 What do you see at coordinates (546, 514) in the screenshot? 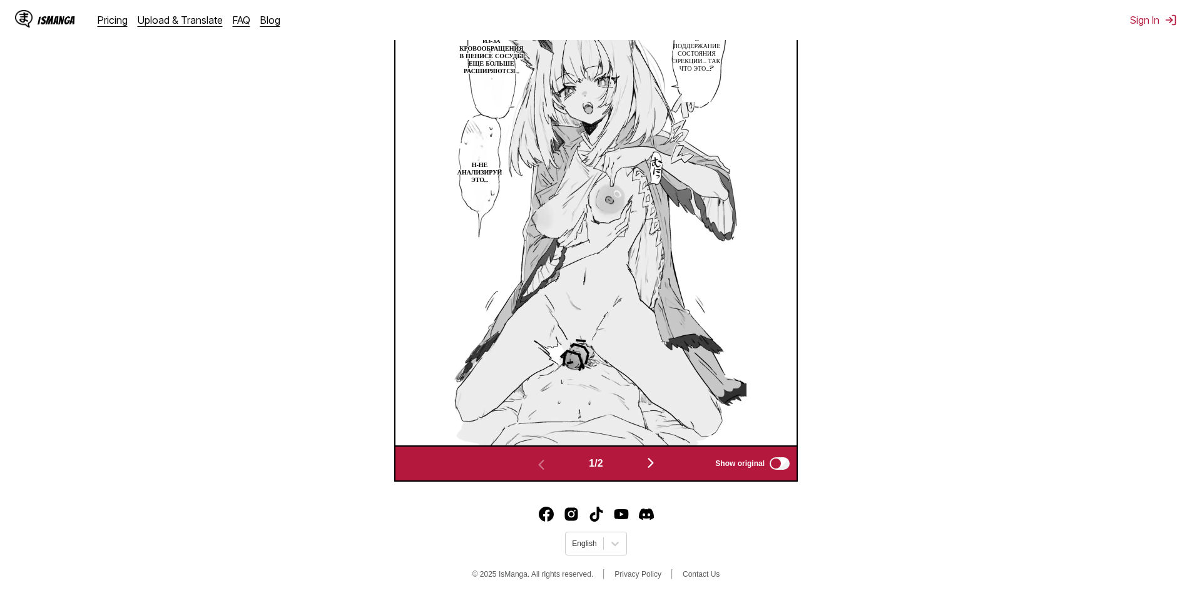
I see `a: Facebook` at bounding box center [546, 514].